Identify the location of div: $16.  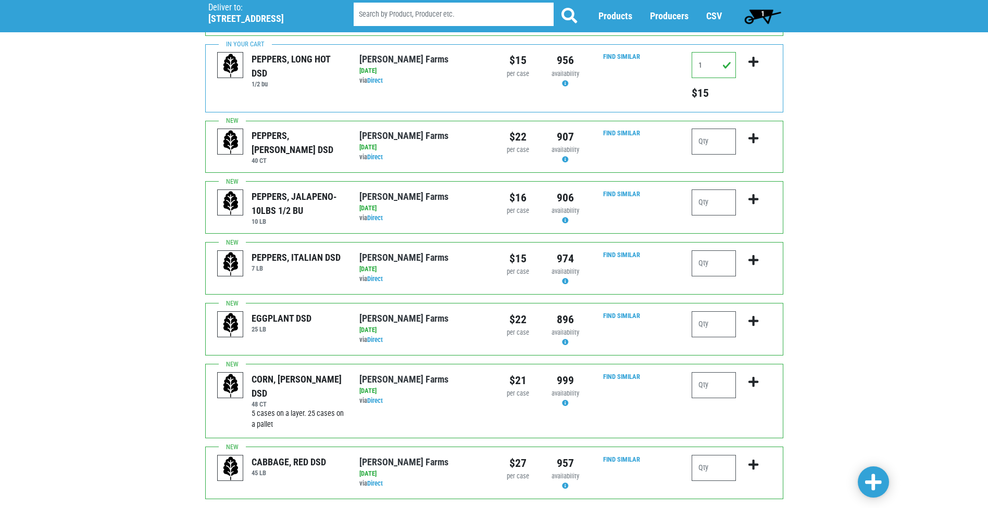
(518, 198).